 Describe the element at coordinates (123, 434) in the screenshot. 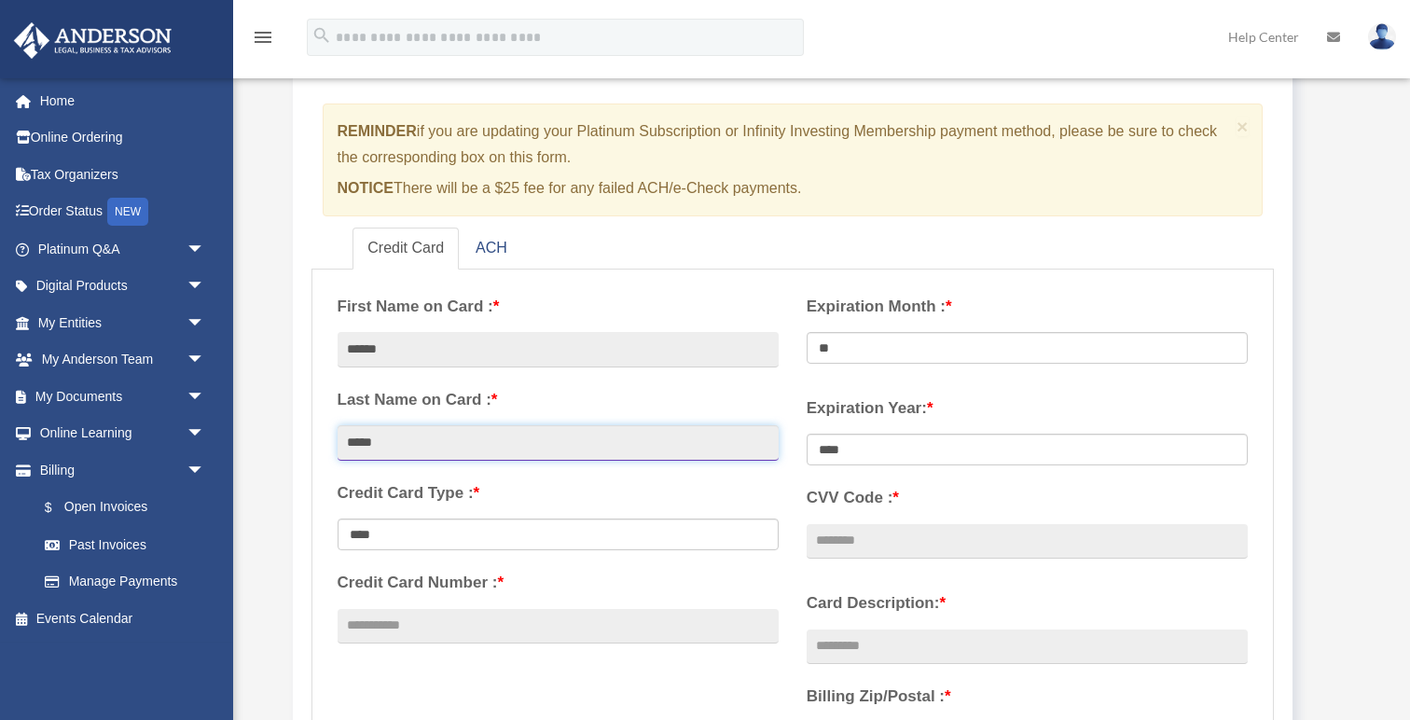

I see `a: Online Learningarrow_drop_down` at that location.